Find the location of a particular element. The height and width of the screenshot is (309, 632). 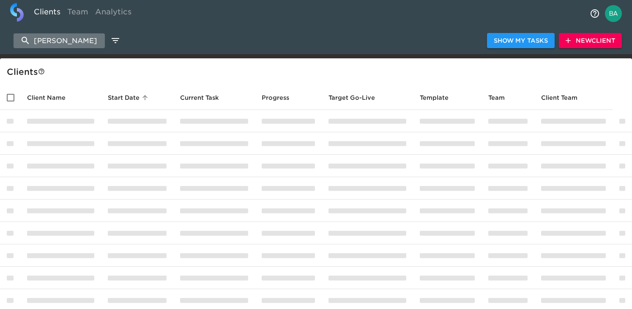

button: Show My Tasks is located at coordinates (521, 41).